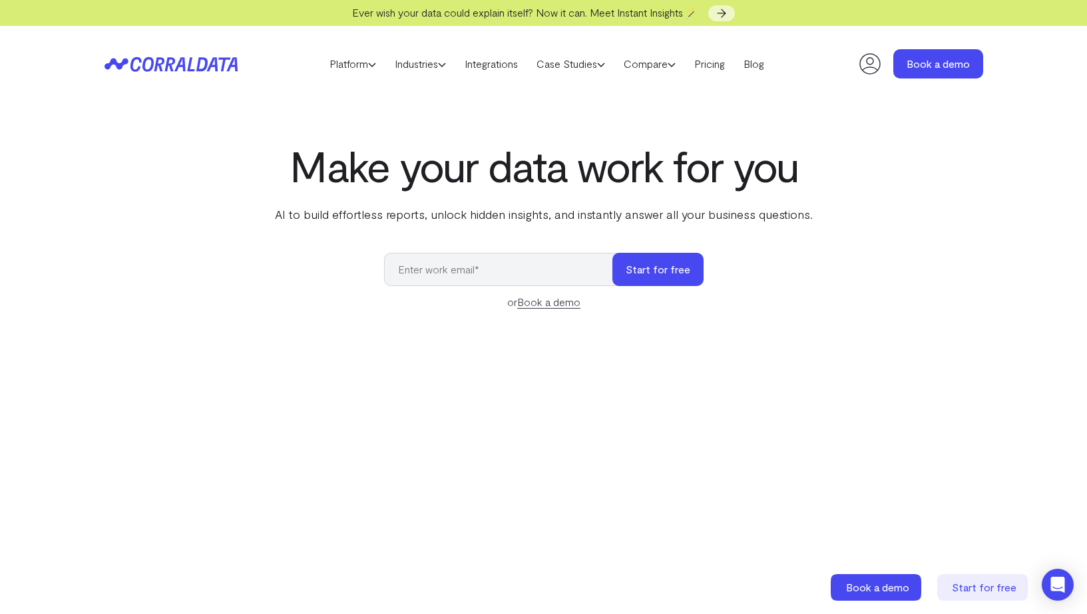  Describe the element at coordinates (657, 269) in the screenshot. I see `button: Start for free` at that location.